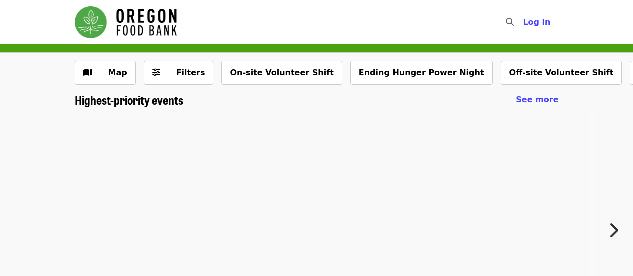 This screenshot has height=276, width=633. I want to click on span: Highest-priority events, so click(129, 99).